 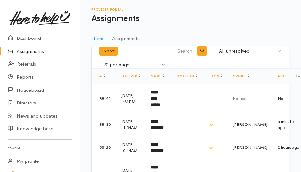 What do you see at coordinates (190, 9) in the screenshot?
I see `h6: Provider Portal` at bounding box center [190, 9].